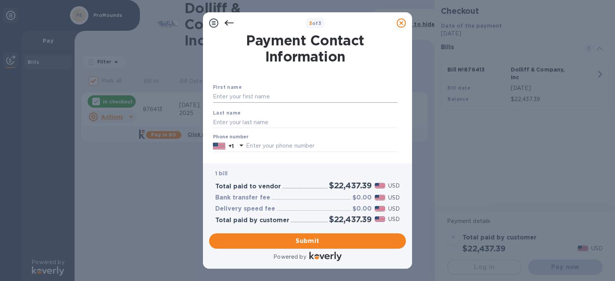 Image resolution: width=615 pixels, height=281 pixels. What do you see at coordinates (315, 23) in the screenshot?
I see `b: of 3` at bounding box center [315, 23].